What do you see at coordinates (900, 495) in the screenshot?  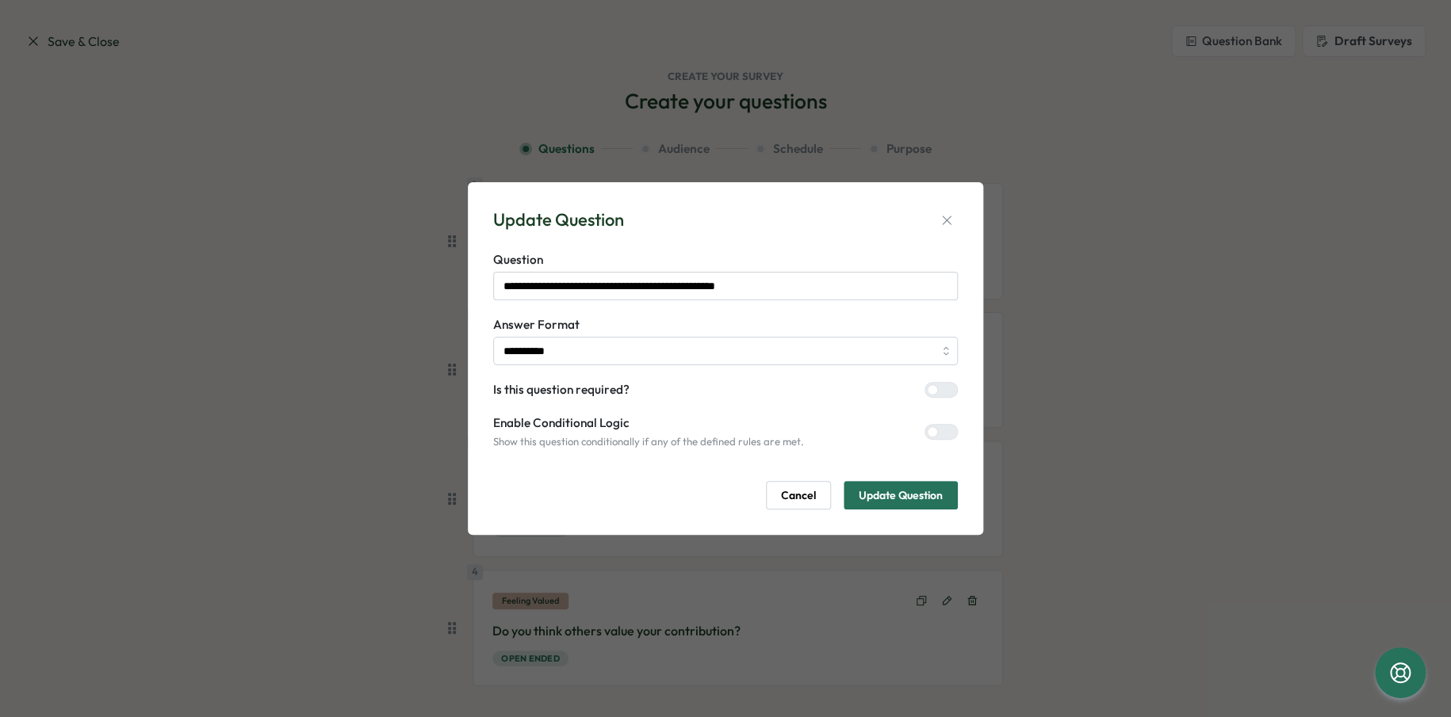 I see `span: Update Question` at bounding box center [900, 495].